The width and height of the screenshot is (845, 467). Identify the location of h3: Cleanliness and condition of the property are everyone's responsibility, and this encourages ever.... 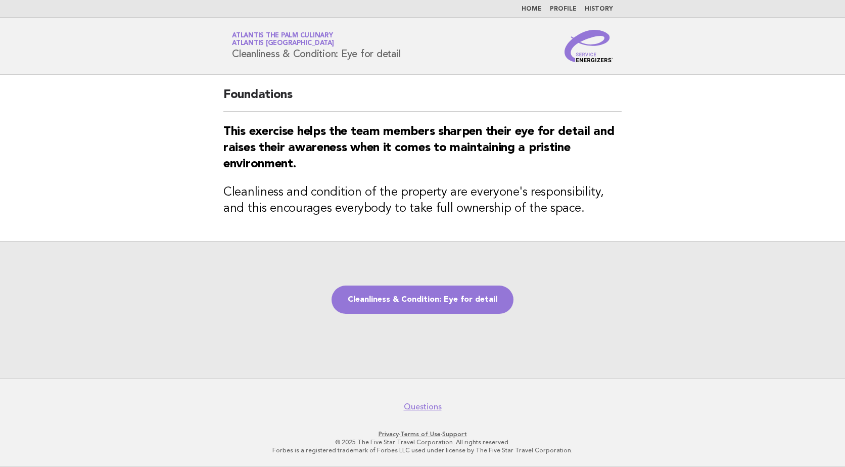
(423, 201).